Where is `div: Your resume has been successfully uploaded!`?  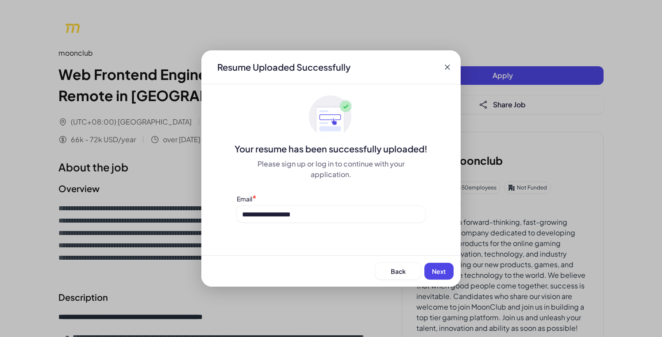
div: Your resume has been successfully uploaded! is located at coordinates (331, 149).